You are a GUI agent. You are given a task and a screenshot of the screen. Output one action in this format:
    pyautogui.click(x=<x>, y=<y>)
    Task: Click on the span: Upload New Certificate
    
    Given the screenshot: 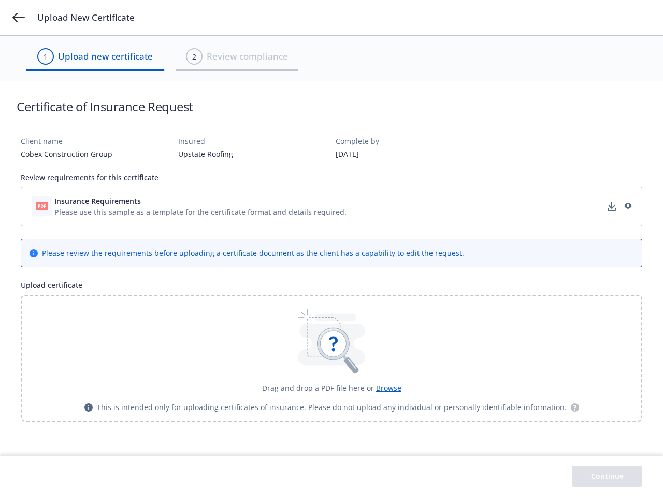 What is the action you would take?
    pyautogui.click(x=86, y=18)
    